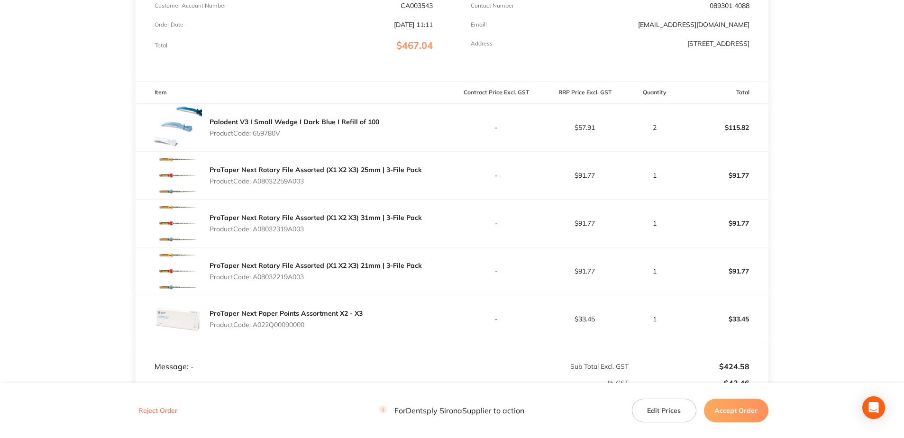  I want to click on img: cGxubjVtNQ, so click(178, 175).